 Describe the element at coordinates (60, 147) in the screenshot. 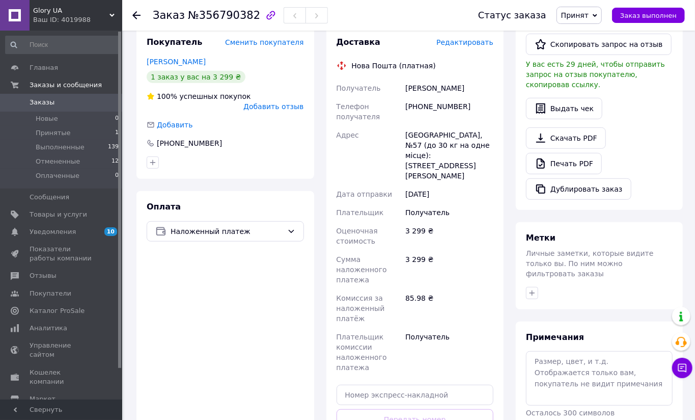

I see `span: Выполненные` at that location.